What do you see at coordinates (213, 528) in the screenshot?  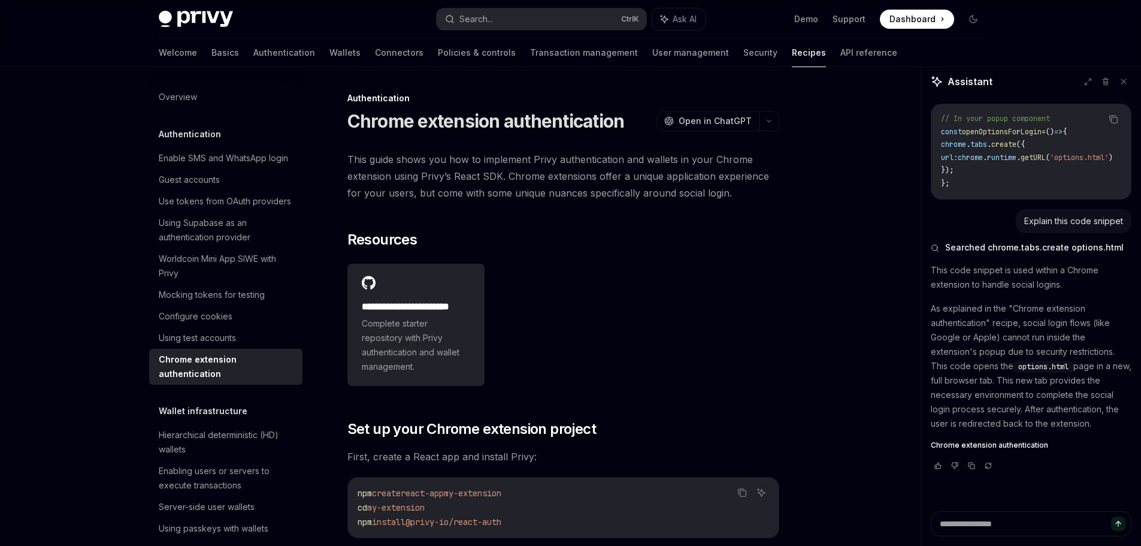 I see `div: Using passkeys with wallets` at bounding box center [213, 528].